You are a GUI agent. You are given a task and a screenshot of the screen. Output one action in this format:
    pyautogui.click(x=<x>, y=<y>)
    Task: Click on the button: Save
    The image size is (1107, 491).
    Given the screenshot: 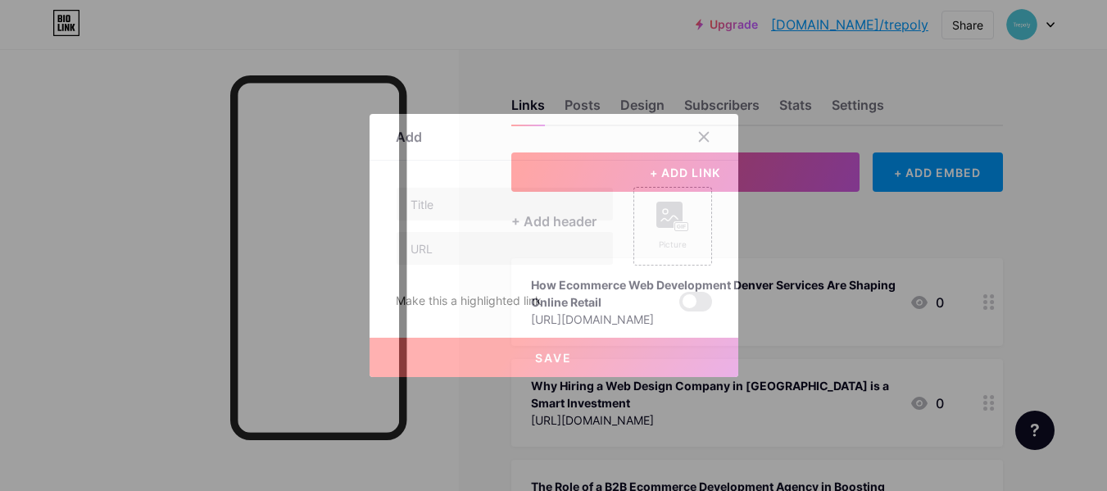 What is the action you would take?
    pyautogui.click(x=554, y=357)
    